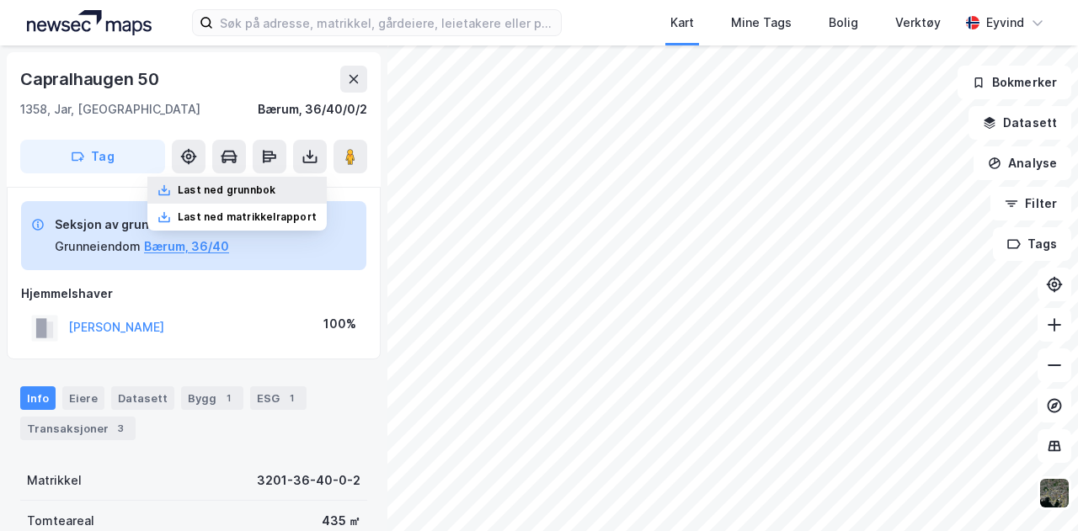 Image resolution: width=1078 pixels, height=531 pixels. What do you see at coordinates (227, 190) in the screenshot?
I see `div: Last ned grunnbok` at bounding box center [227, 190].